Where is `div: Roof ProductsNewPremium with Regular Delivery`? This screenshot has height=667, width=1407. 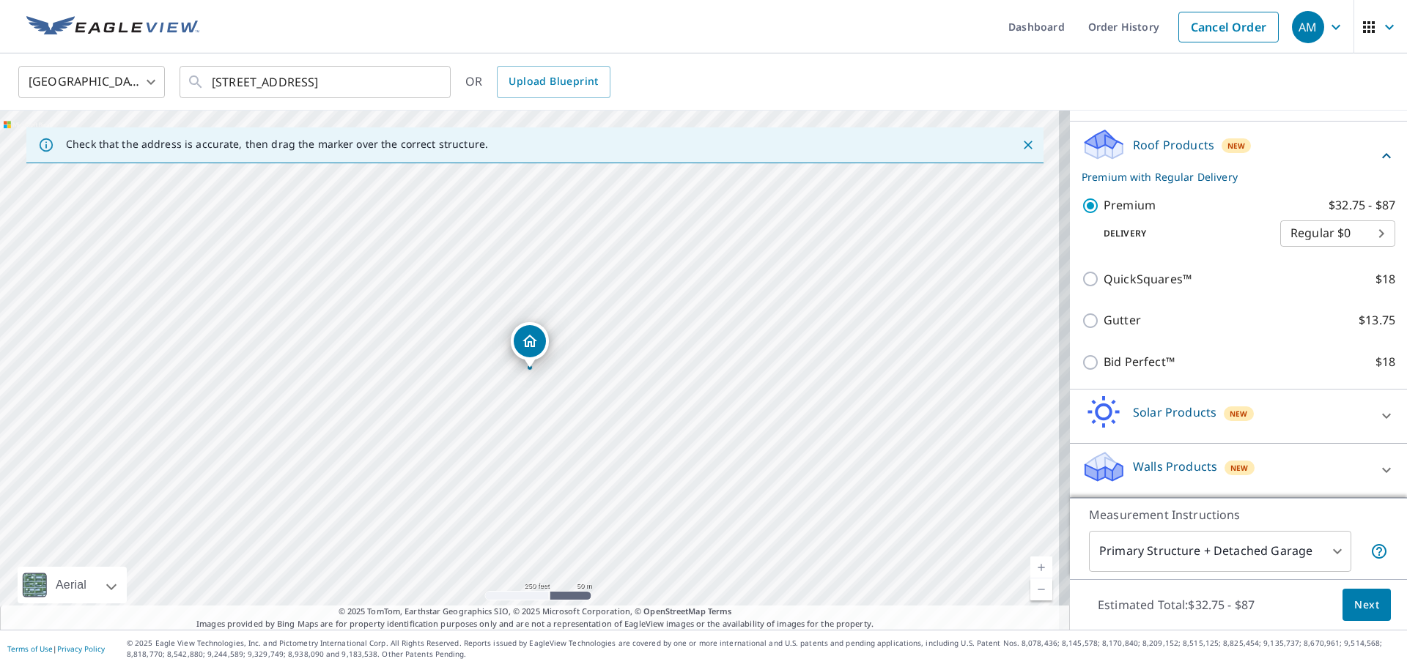
div: Roof ProductsNewPremium with Regular Delivery is located at coordinates (1238, 156).